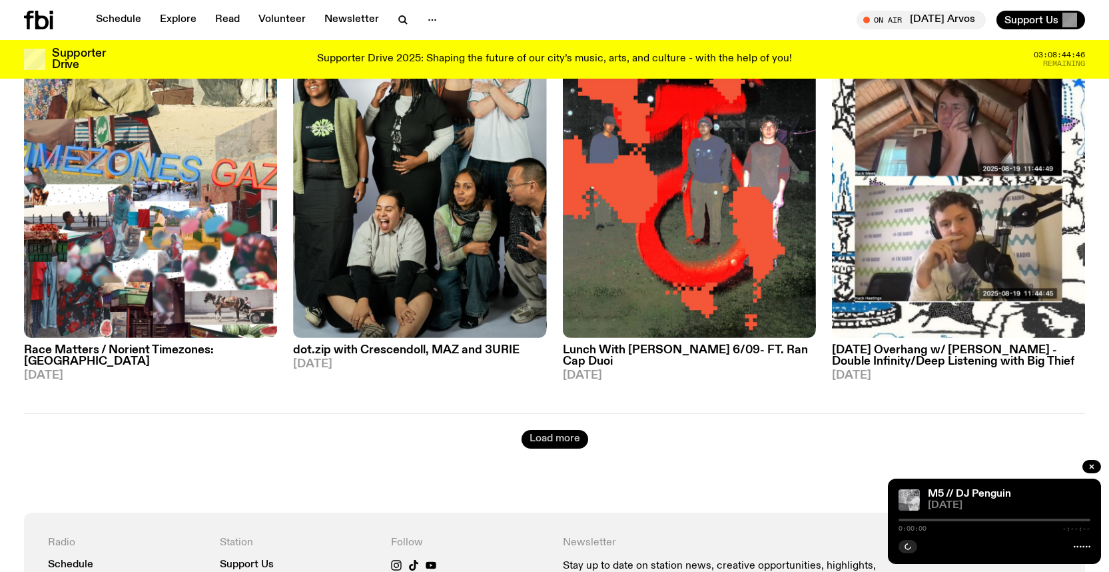 The width and height of the screenshot is (1109, 572). Describe the element at coordinates (555, 439) in the screenshot. I see `button: Load more` at that location.